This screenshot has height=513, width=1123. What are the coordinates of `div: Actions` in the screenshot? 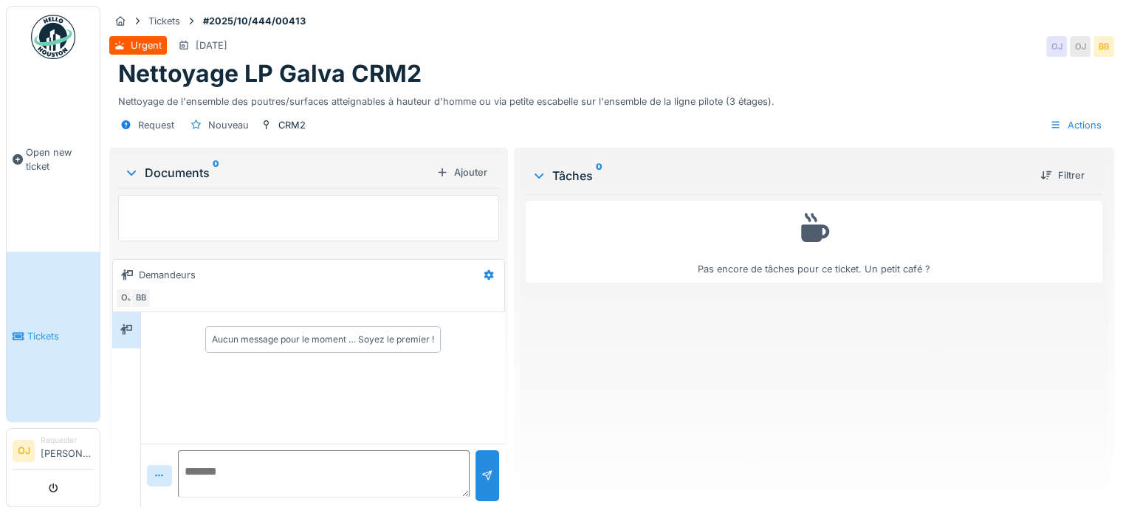 It's located at (1076, 125).